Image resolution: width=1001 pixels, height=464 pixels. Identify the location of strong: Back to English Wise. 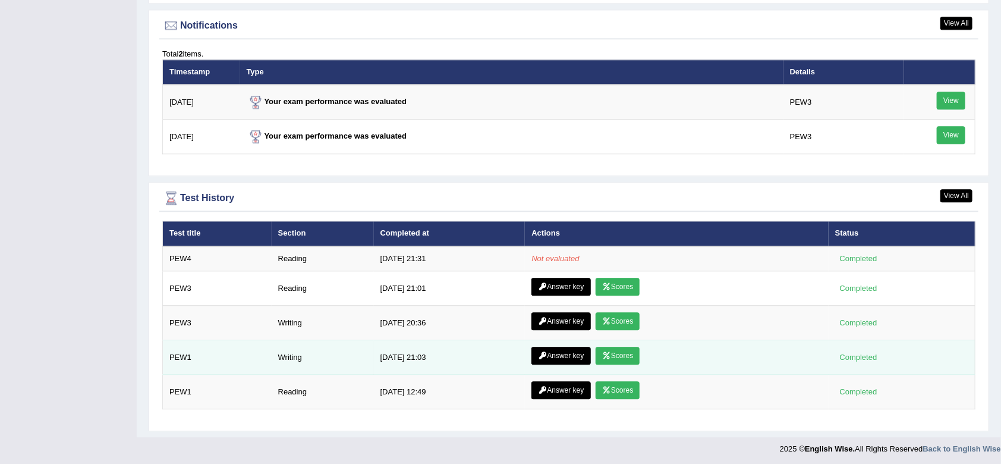
(962, 448).